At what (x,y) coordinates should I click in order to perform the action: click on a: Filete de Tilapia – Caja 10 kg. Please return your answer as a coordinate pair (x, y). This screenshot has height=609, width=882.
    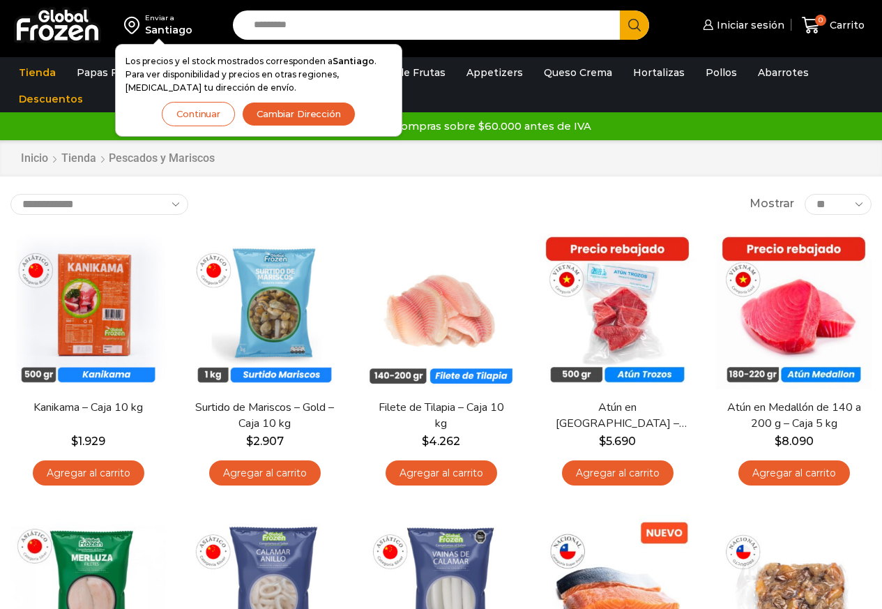
    Looking at the image, I should click on (441, 416).